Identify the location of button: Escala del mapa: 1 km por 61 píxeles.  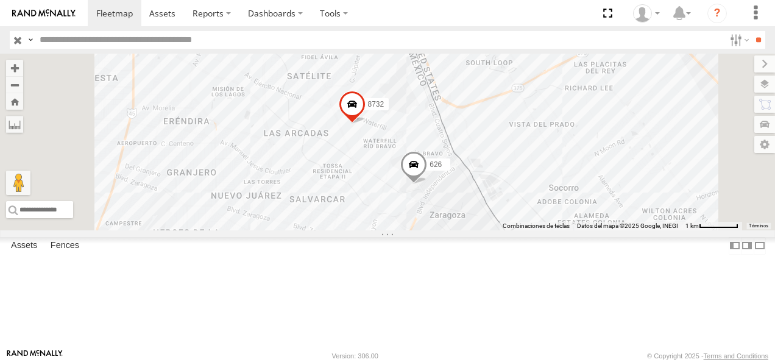
(712, 226).